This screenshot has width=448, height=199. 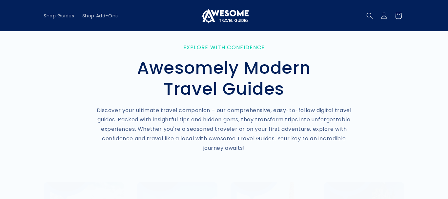 What do you see at coordinates (224, 47) in the screenshot?
I see `p: Explore with Confidence` at bounding box center [224, 47].